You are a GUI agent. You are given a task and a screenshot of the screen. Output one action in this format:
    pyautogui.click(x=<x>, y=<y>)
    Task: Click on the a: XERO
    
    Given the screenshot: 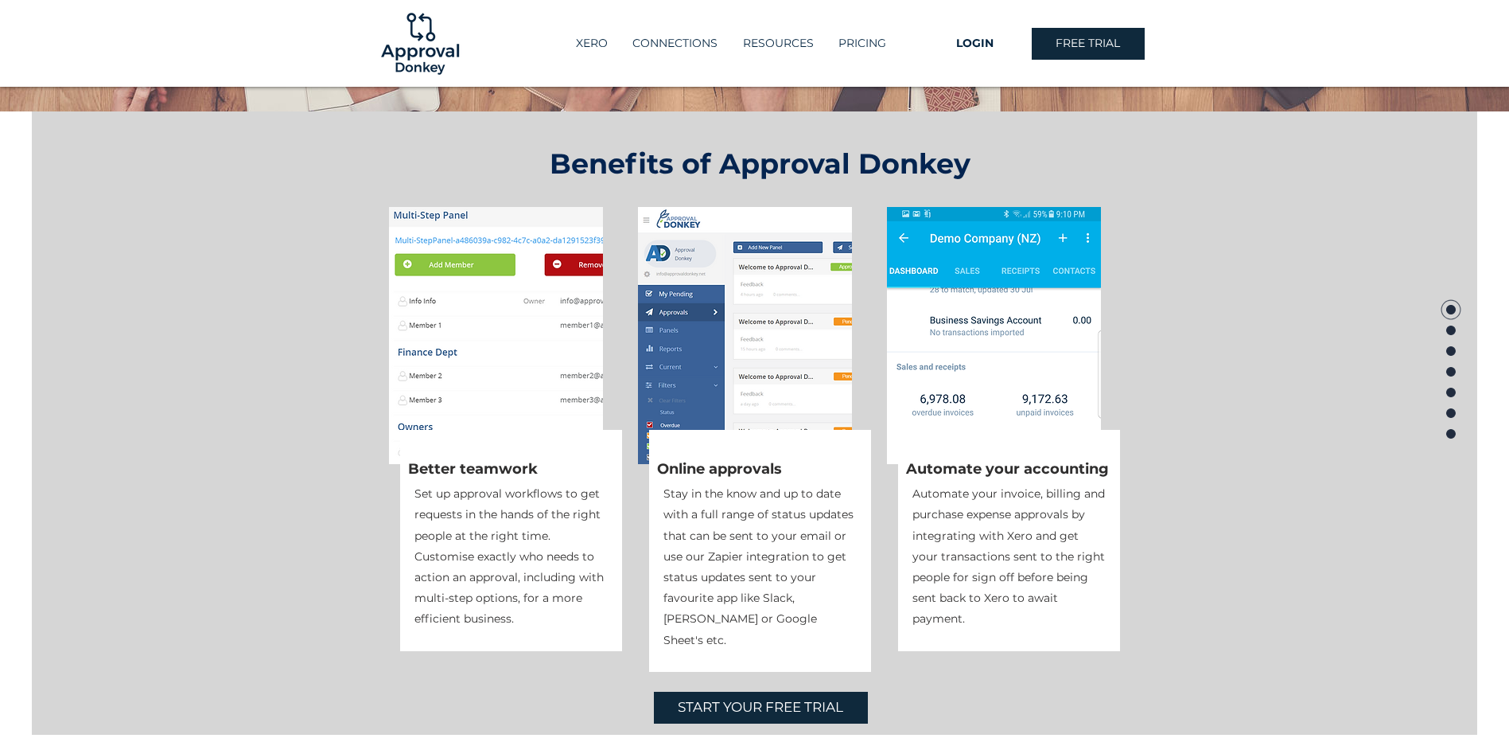 What is the action you would take?
    pyautogui.click(x=591, y=43)
    